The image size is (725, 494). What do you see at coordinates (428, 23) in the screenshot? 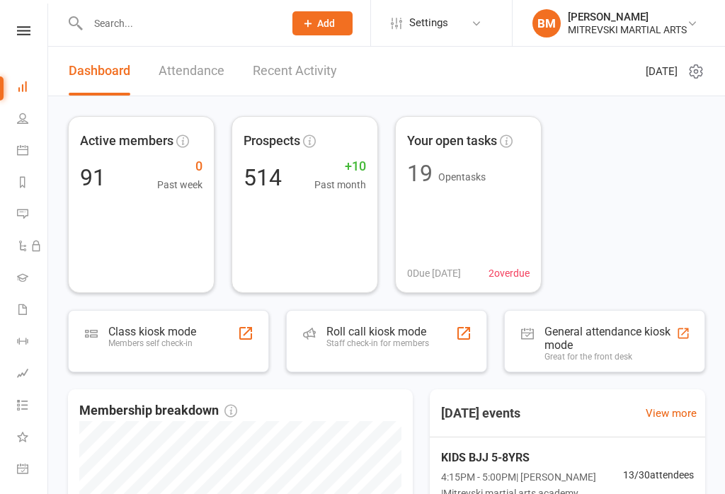
I see `span: Settings` at bounding box center [428, 23].